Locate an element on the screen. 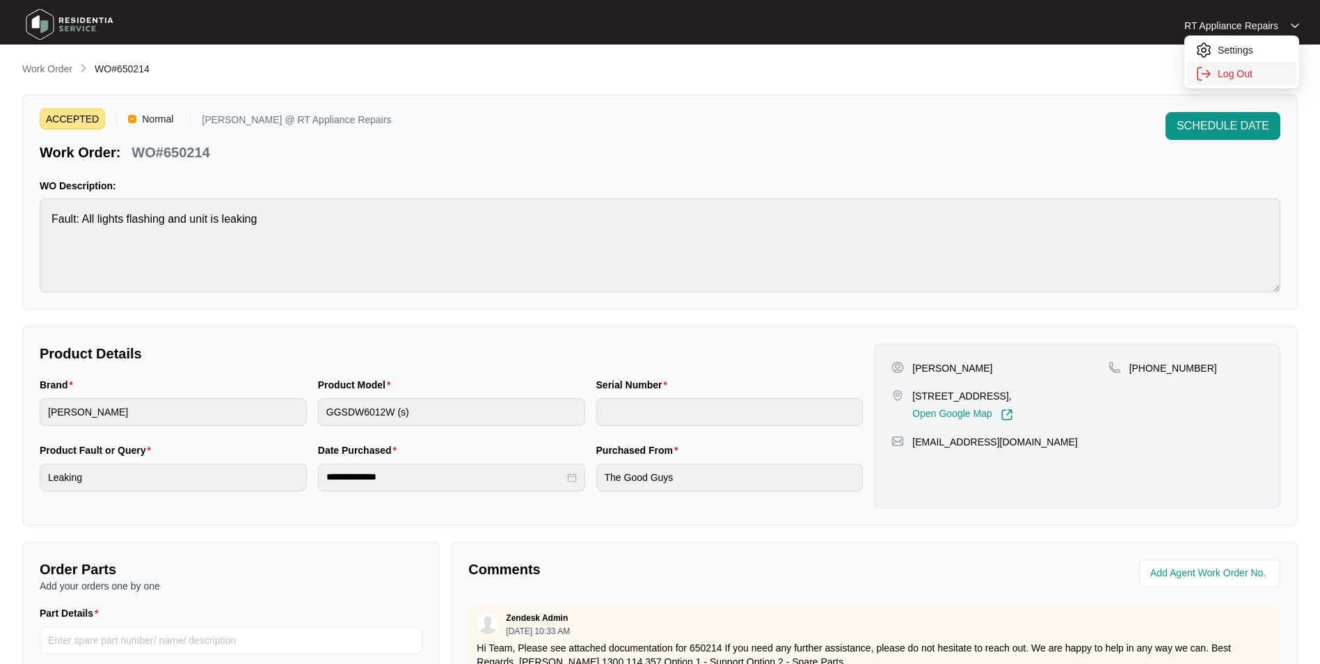  p: WO#650214 is located at coordinates (170, 152).